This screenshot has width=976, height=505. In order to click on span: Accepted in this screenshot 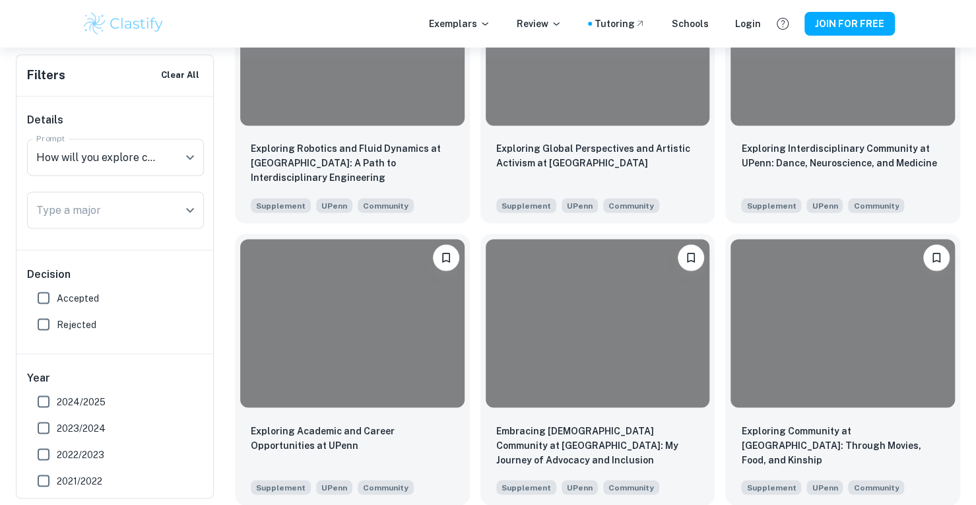, I will do `click(78, 298)`.